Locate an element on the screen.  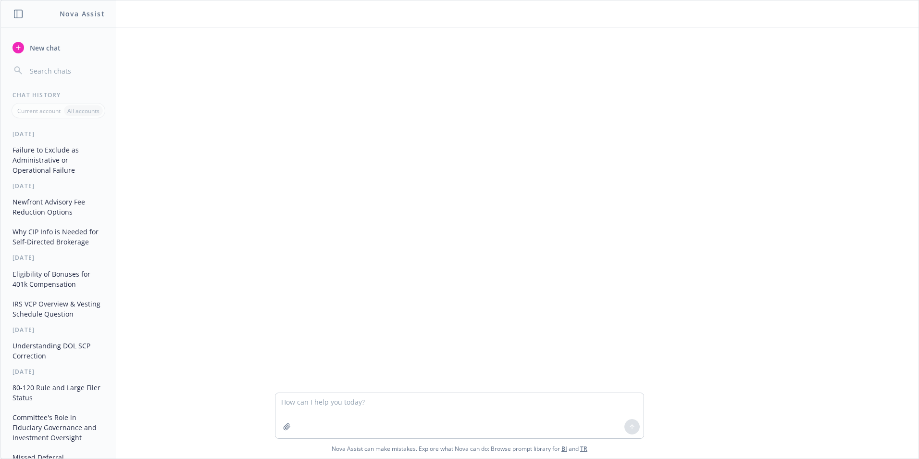
button: New chat is located at coordinates (58, 48).